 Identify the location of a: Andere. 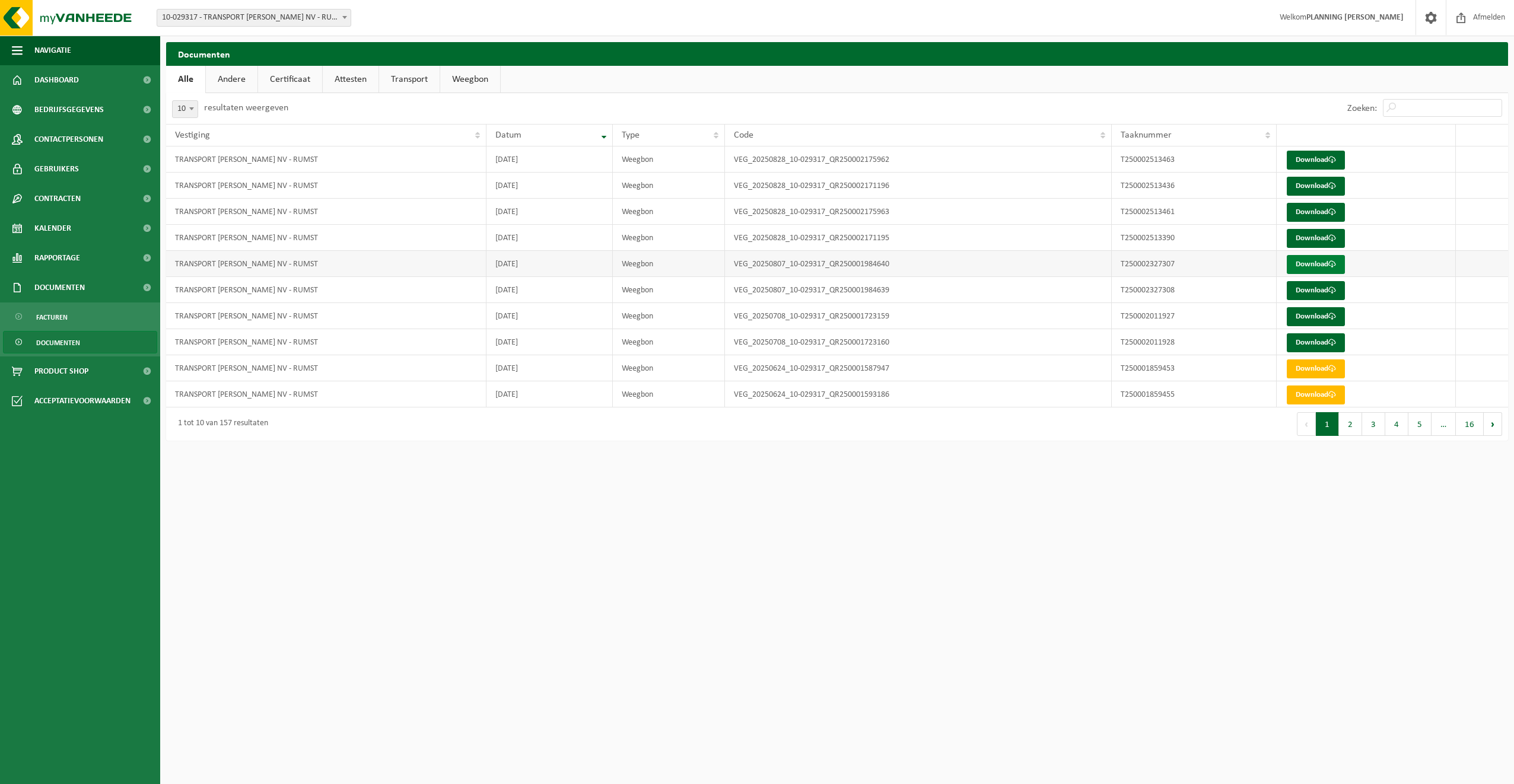
(232, 79).